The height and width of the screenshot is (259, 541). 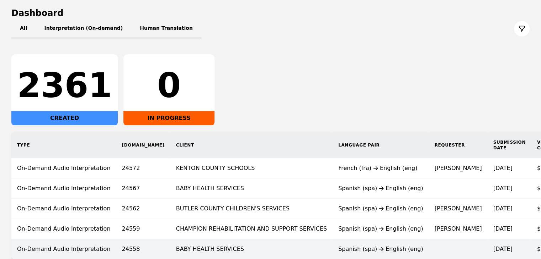 I want to click on button: Interpretation (On-demand), so click(x=83, y=29).